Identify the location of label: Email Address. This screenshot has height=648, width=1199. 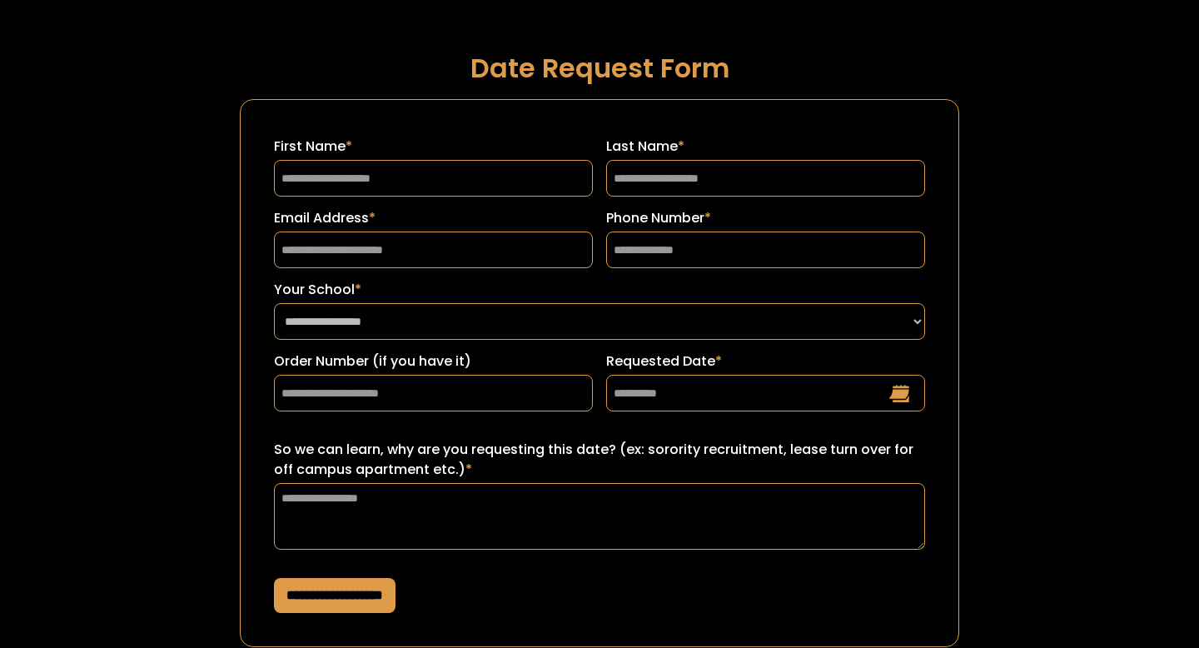
(433, 218).